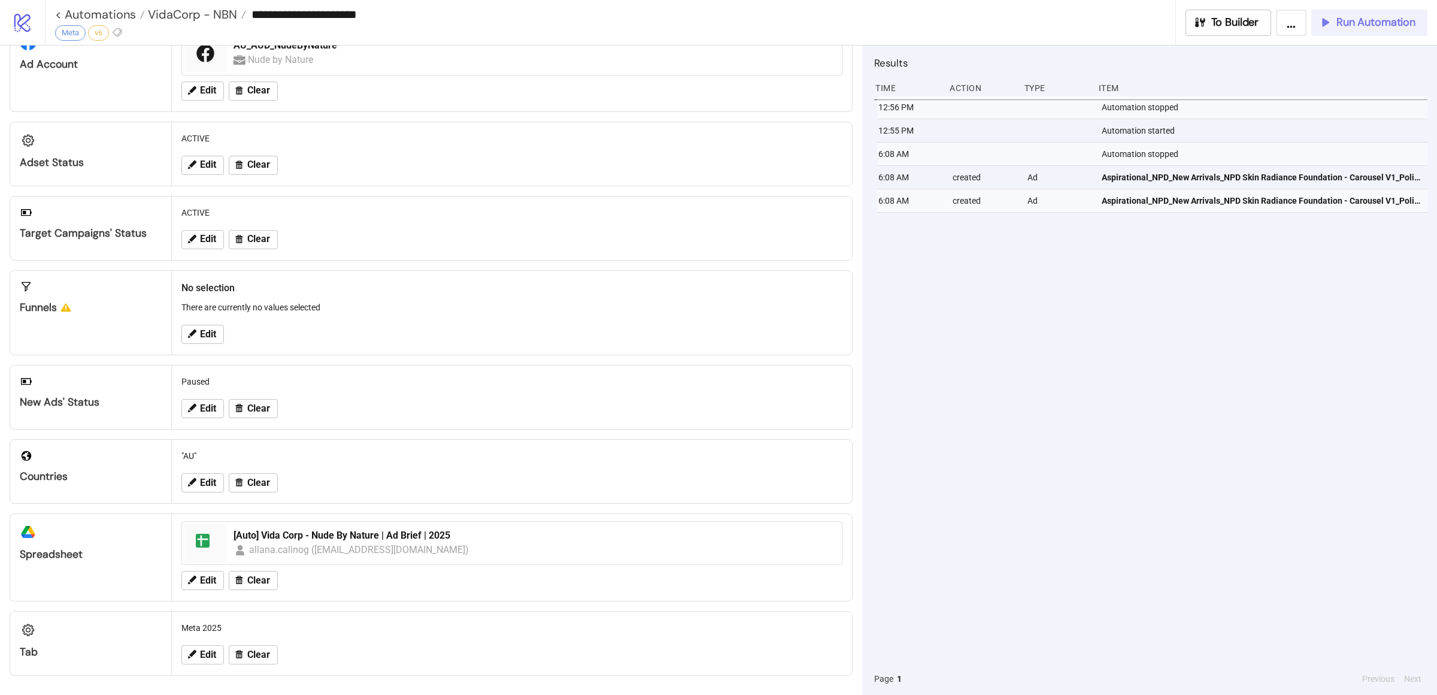 This screenshot has height=695, width=1437. What do you see at coordinates (281, 59) in the screenshot?
I see `div: Nude by Nature` at bounding box center [281, 59].